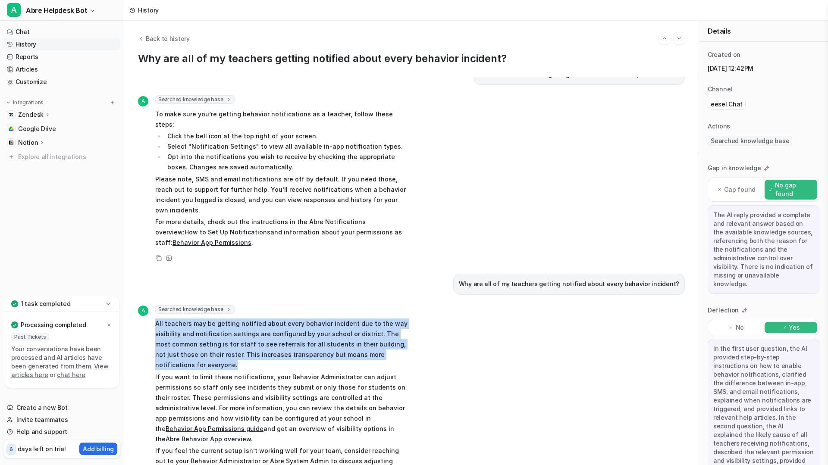 This screenshot has height=465, width=828. Describe the element at coordinates (8, 103) in the screenshot. I see `img: expand menu` at that location.